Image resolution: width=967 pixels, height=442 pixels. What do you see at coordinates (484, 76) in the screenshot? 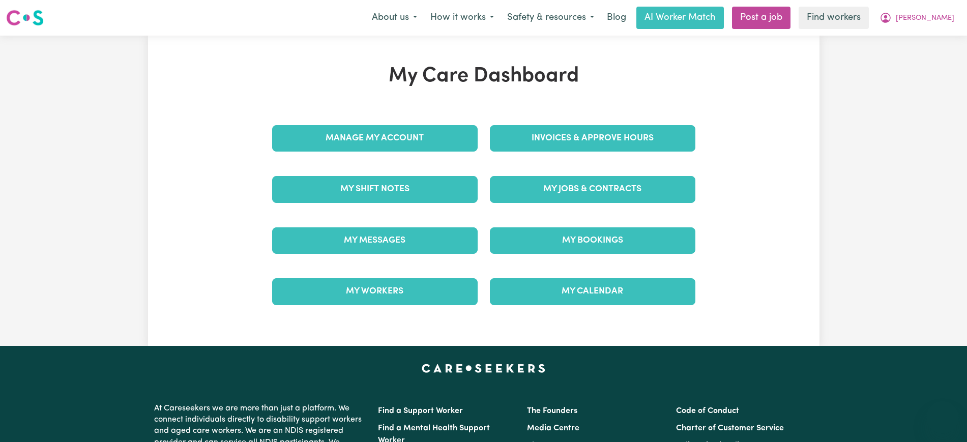
I see `h1: My Care Dashboard` at bounding box center [484, 76].